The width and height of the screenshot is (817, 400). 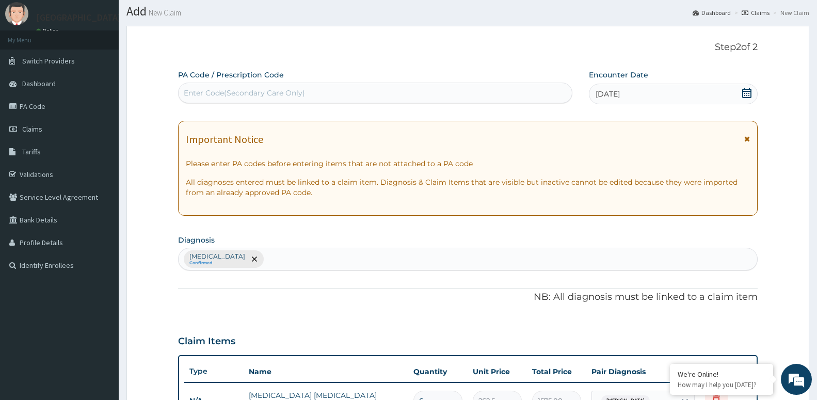 I want to click on p: All diagnoses entered must be linked to a claim item. Diagnosis & Claim Items that are visible bu..., so click(x=468, y=187).